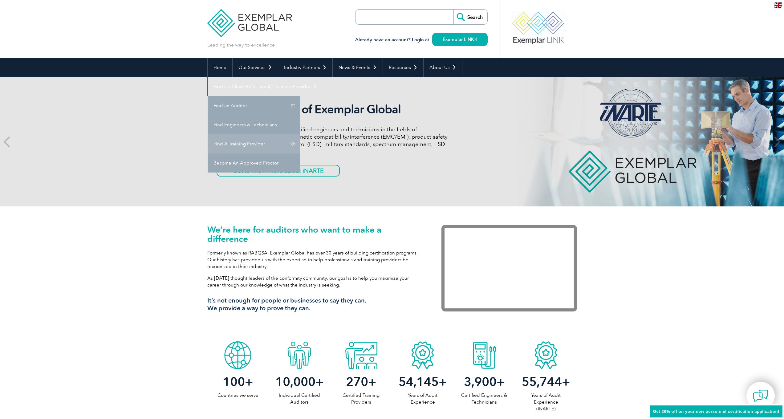  I want to click on p: Years of Audit Experience (iNARTE), so click(546, 402).